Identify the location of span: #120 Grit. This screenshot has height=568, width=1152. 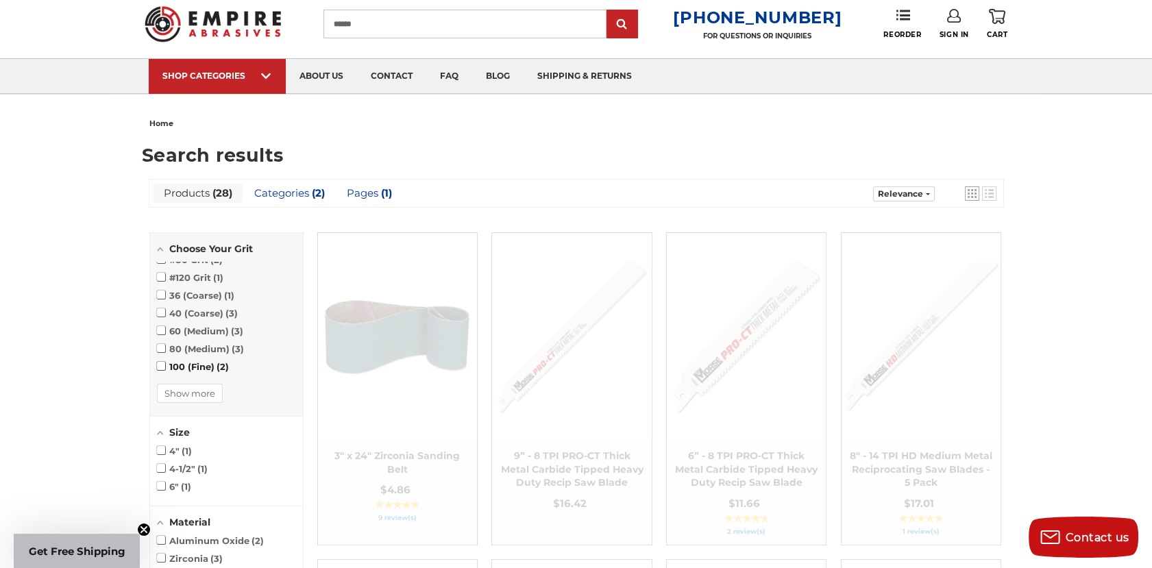
(191, 278).